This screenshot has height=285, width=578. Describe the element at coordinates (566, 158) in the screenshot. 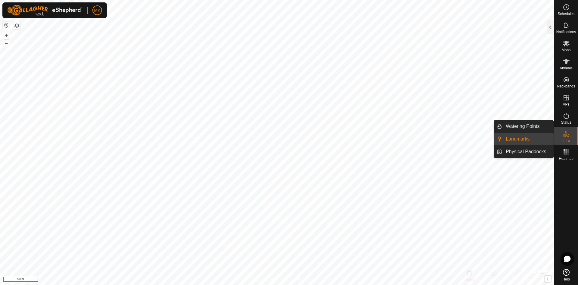

I see `span: Heatmap` at that location.